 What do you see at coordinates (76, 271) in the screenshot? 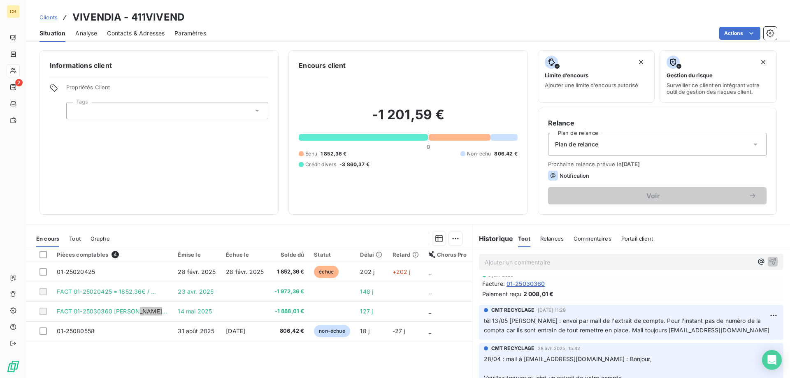
I see `span: 01-25020425` at bounding box center [76, 271].